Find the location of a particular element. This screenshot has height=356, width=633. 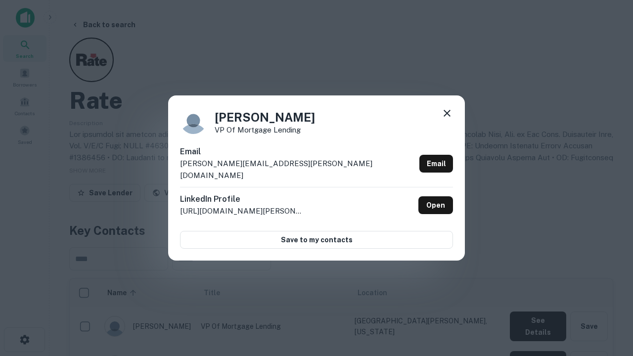

a: Email is located at coordinates (437, 164).